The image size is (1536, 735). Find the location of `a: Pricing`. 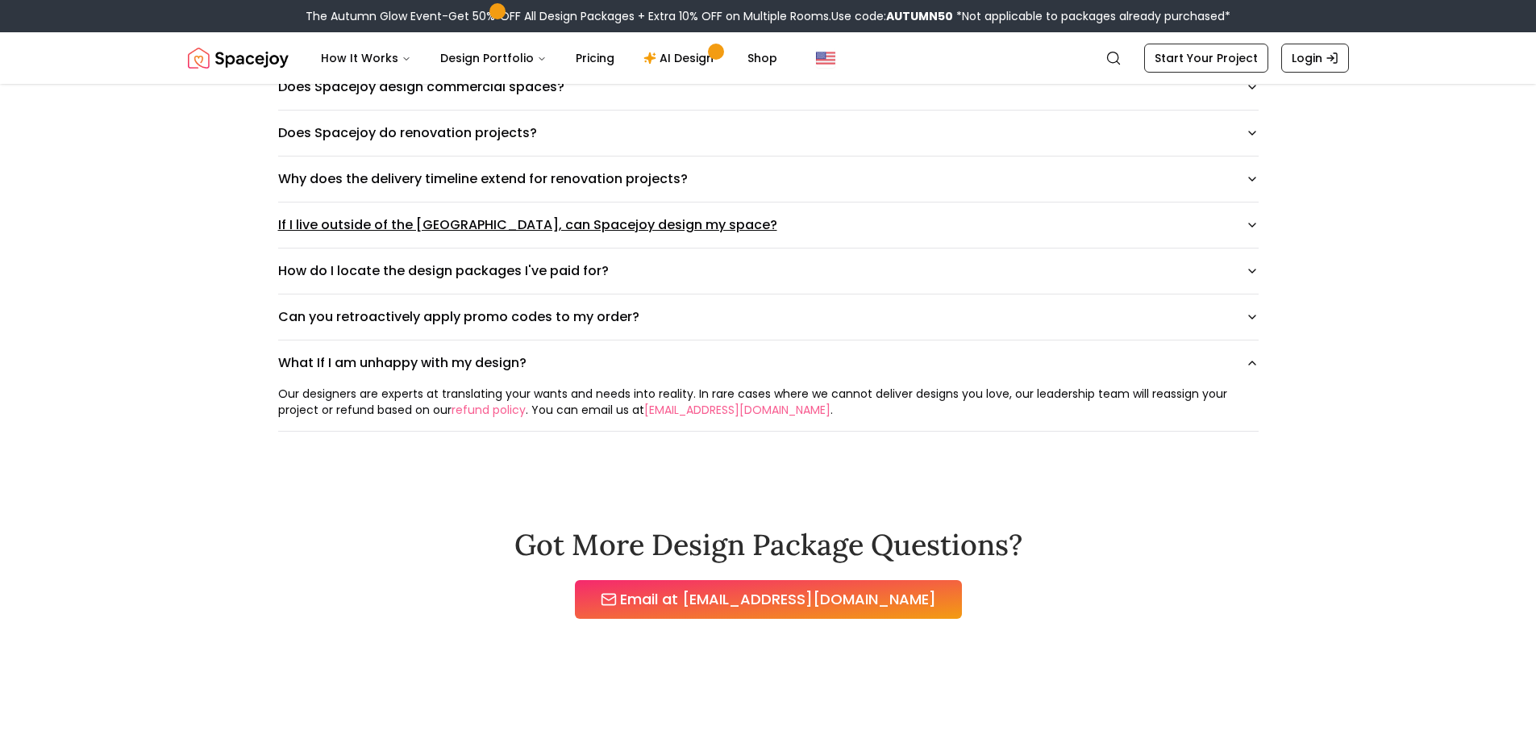

a: Pricing is located at coordinates (595, 58).